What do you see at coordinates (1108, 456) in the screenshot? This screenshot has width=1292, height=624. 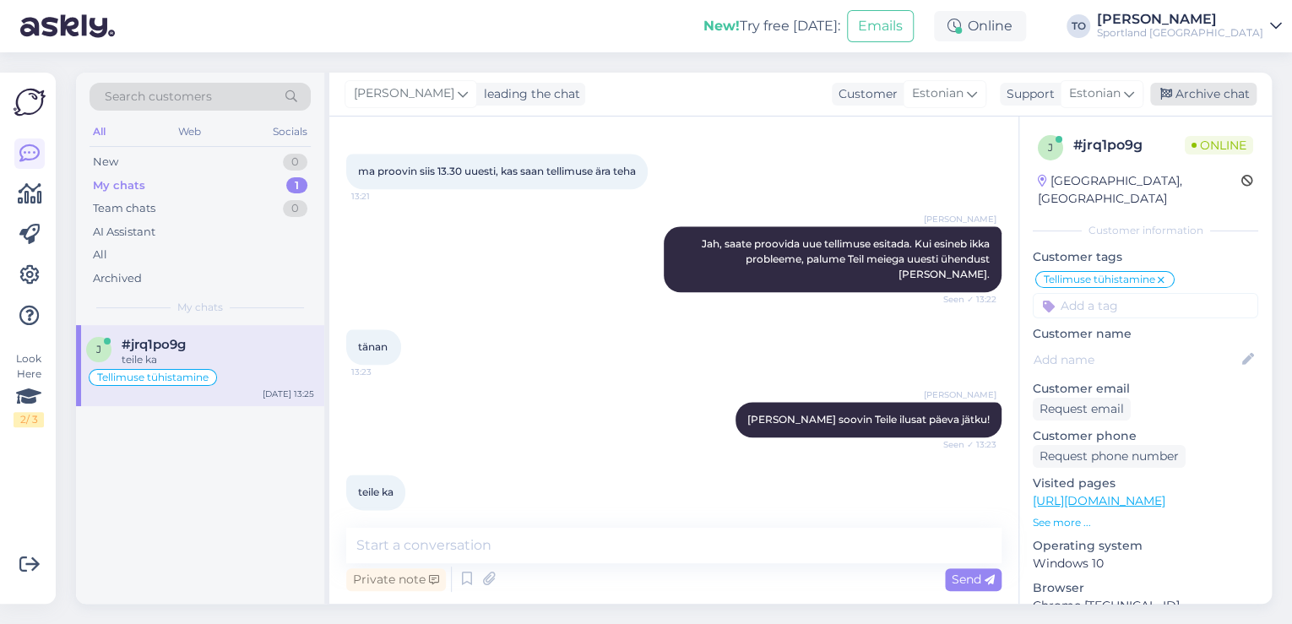 I see `div: Request phone number` at bounding box center [1108, 456].